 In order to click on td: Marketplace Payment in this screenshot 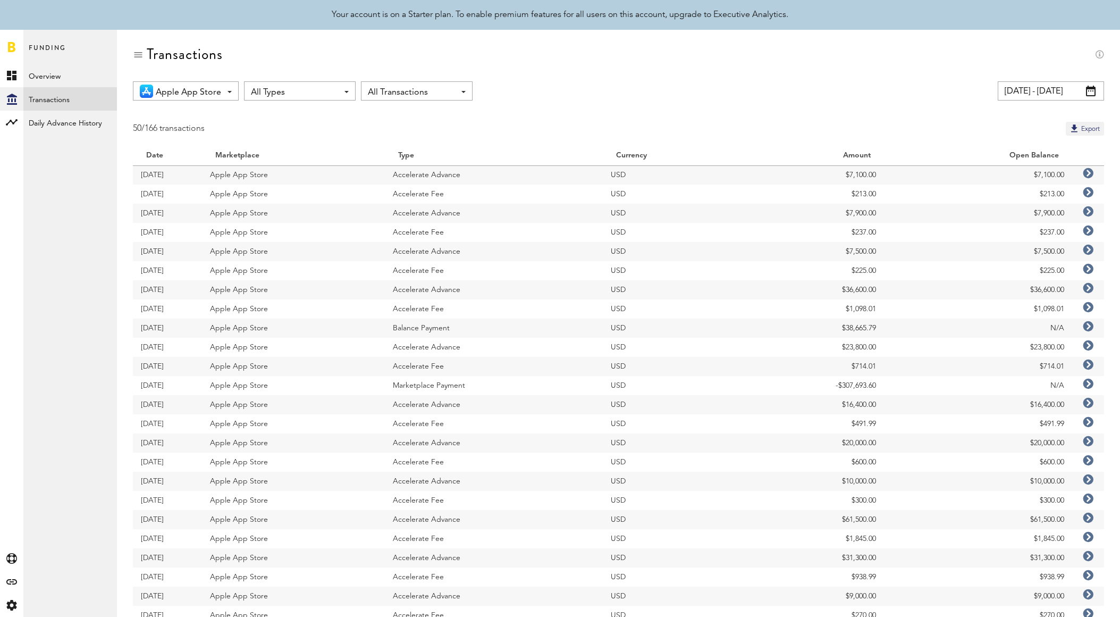, I will do `click(494, 385)`.